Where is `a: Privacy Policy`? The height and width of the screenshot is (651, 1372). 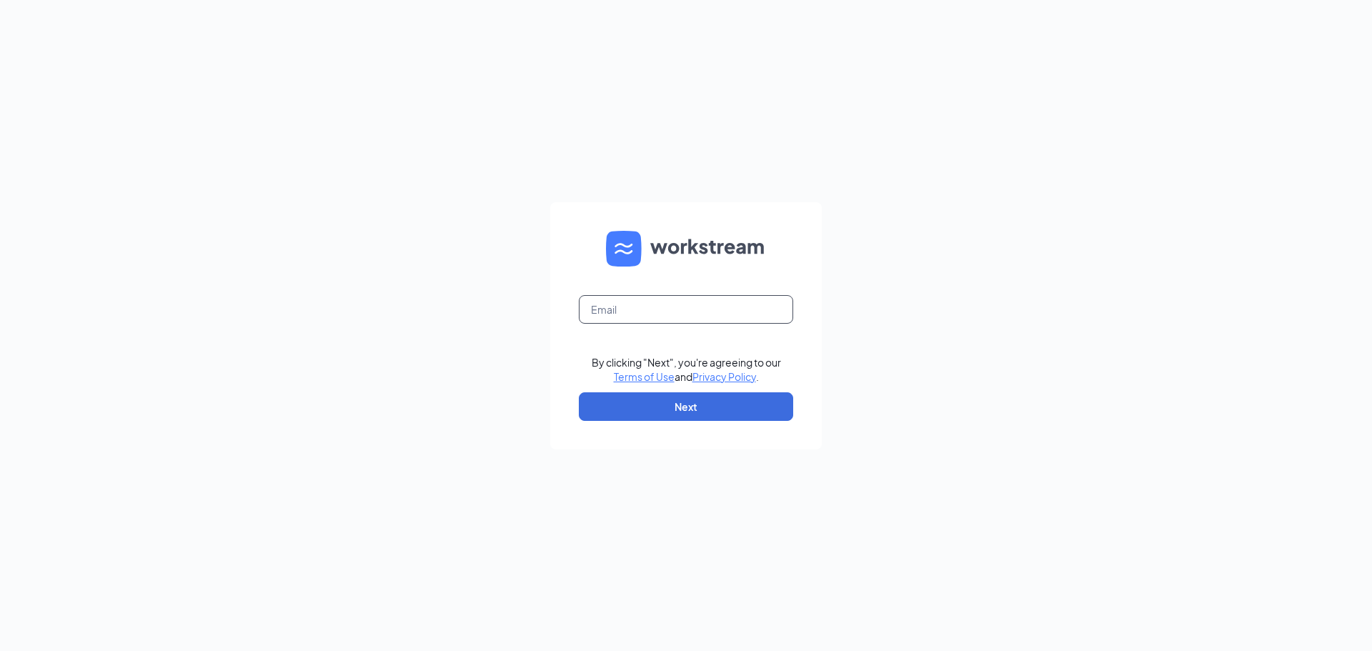
a: Privacy Policy is located at coordinates (724, 377).